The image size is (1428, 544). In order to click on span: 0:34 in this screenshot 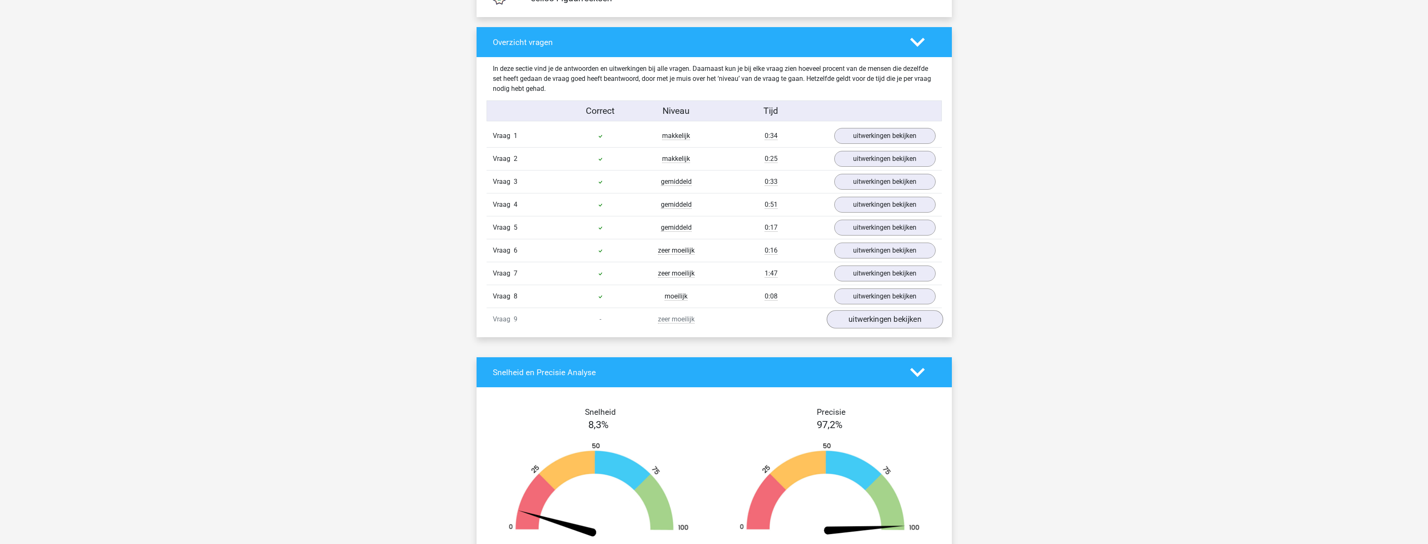, I will do `click(771, 136)`.